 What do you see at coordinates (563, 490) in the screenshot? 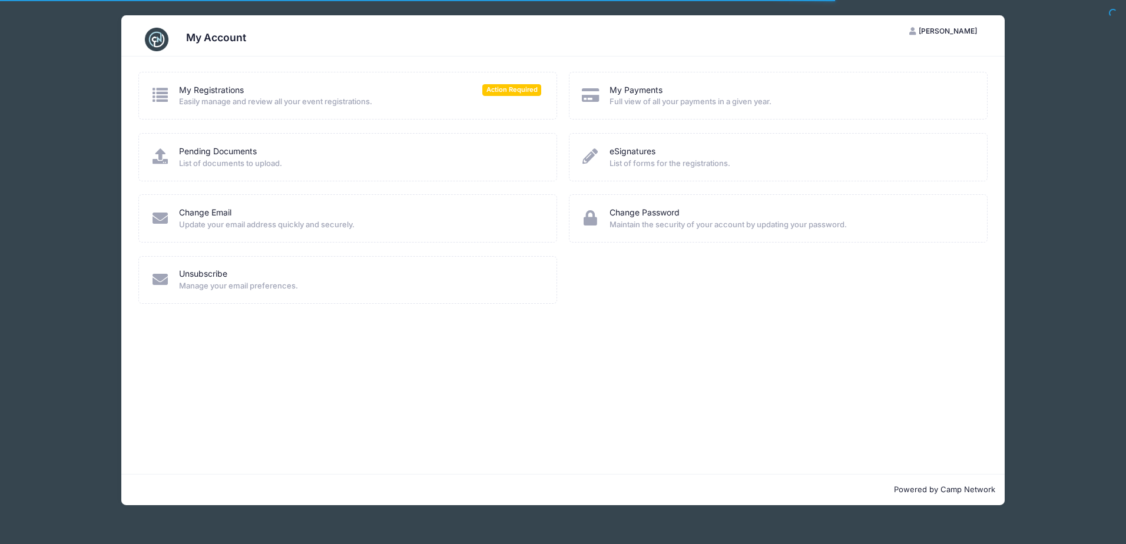
I see `p: Powered by Camp Network` at bounding box center [563, 490].